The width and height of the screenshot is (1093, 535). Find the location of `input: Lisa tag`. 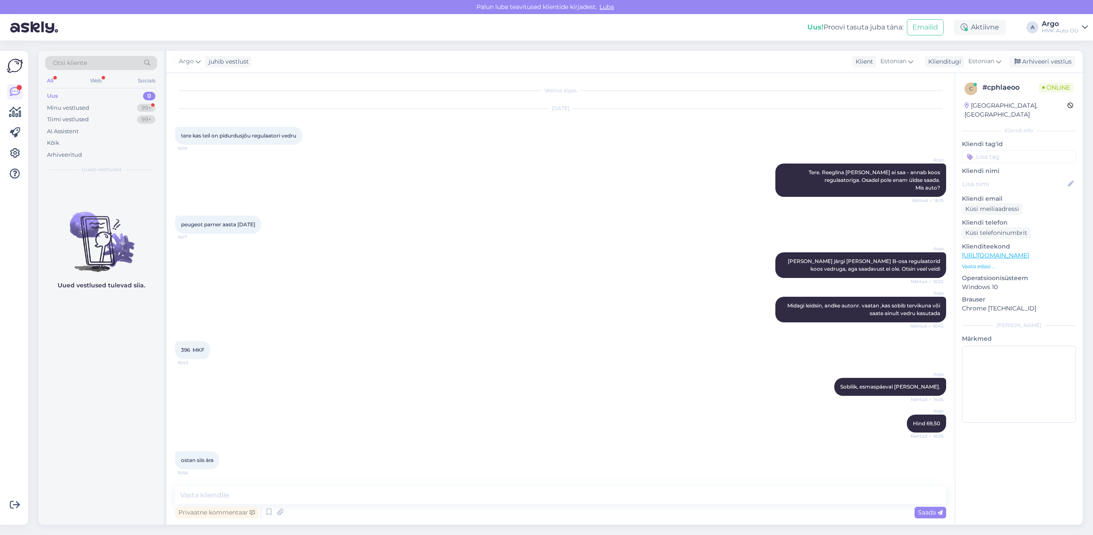

input: Lisa tag is located at coordinates (1019, 157).